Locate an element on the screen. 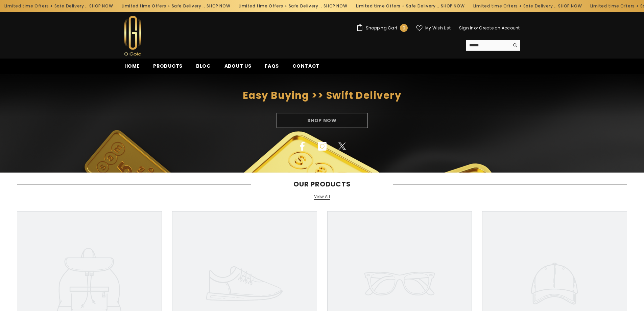  a: Shopping Cart is located at coordinates (382, 28).